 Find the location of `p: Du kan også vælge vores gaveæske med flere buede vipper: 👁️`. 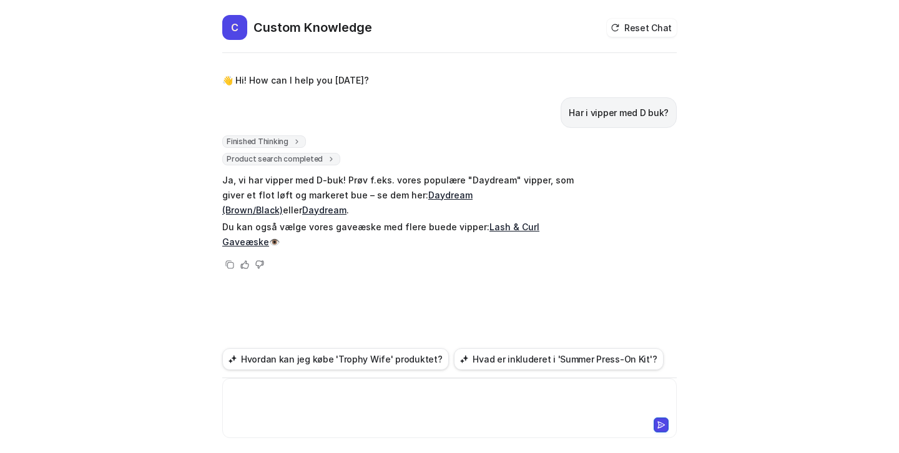

p: Du kan også vælge vores gaveæske med flere buede vipper: 👁️ is located at coordinates (404, 235).